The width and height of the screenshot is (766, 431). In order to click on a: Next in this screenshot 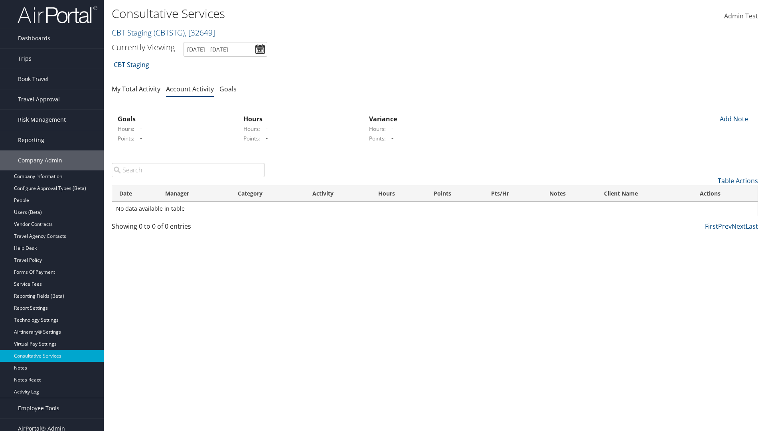, I will do `click(739, 226)`.